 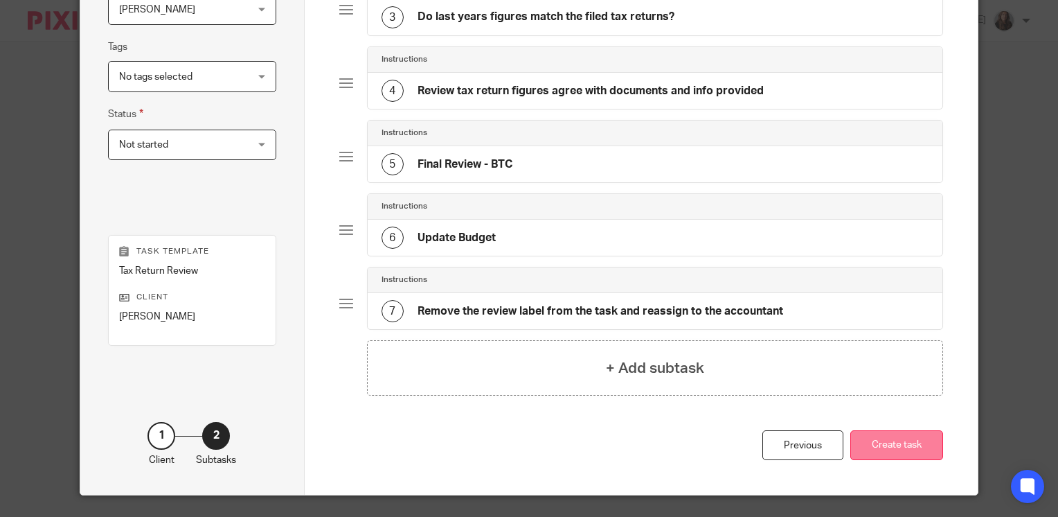 What do you see at coordinates (192, 271) in the screenshot?
I see `p: Tax Return Review` at bounding box center [192, 271].